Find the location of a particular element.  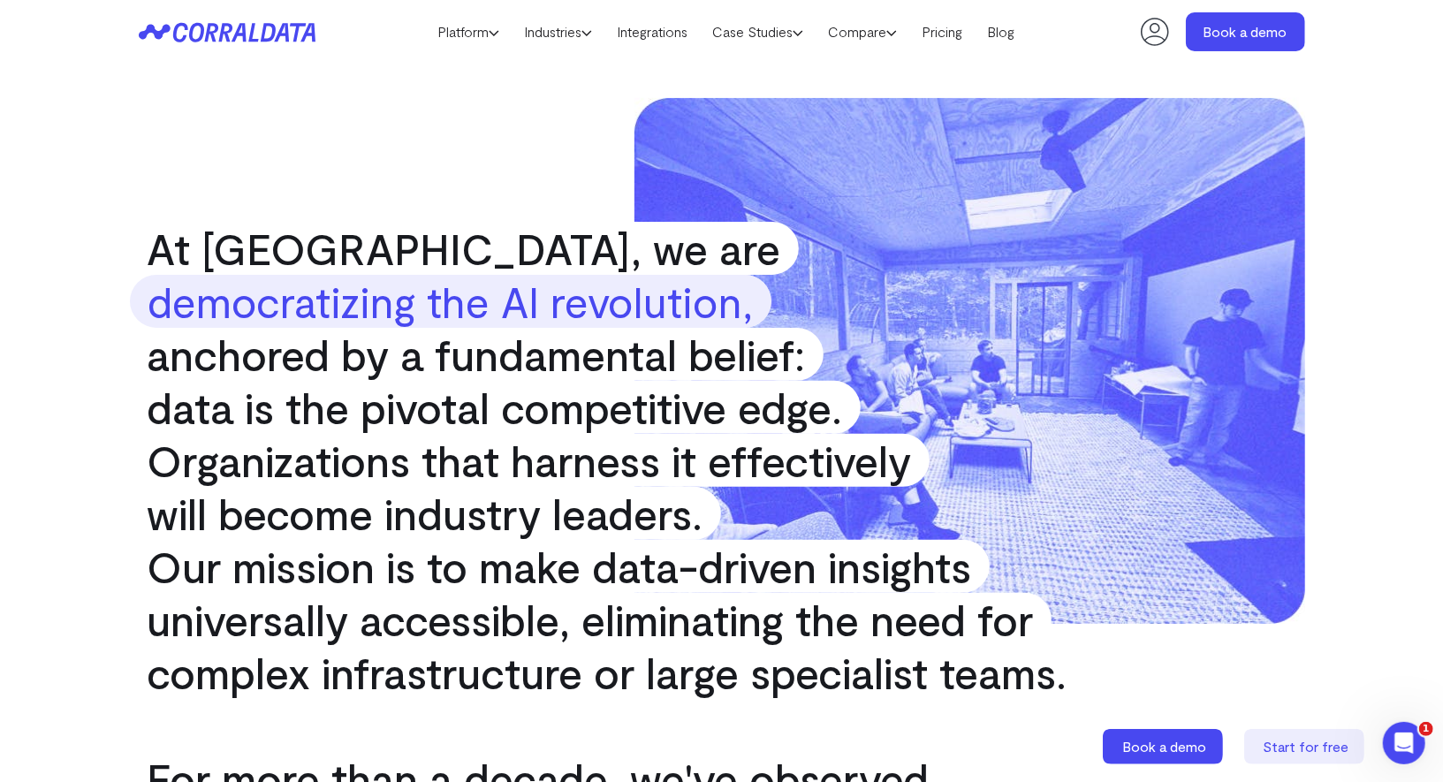

a: Start for free is located at coordinates (1306, 747).